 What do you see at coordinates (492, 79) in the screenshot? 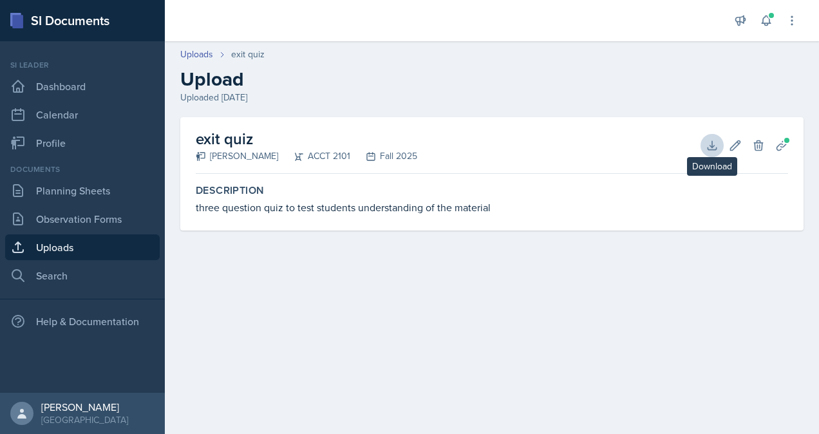
I see `h2: Upload` at bounding box center [492, 79].